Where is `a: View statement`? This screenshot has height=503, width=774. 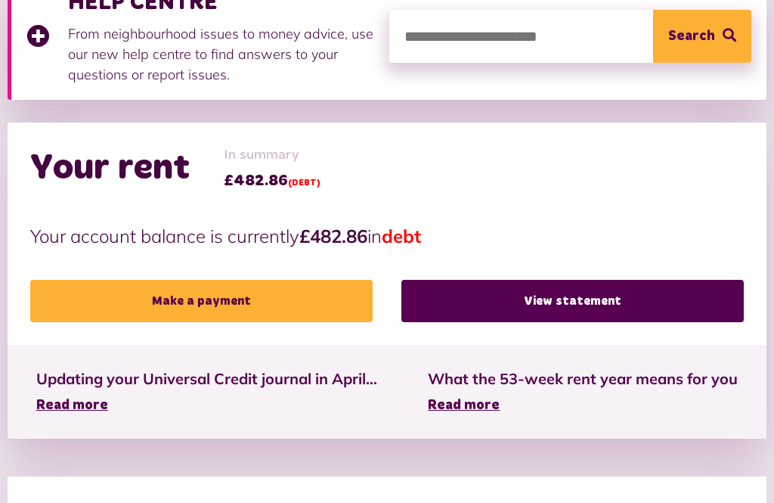 a: View statement is located at coordinates (572, 301).